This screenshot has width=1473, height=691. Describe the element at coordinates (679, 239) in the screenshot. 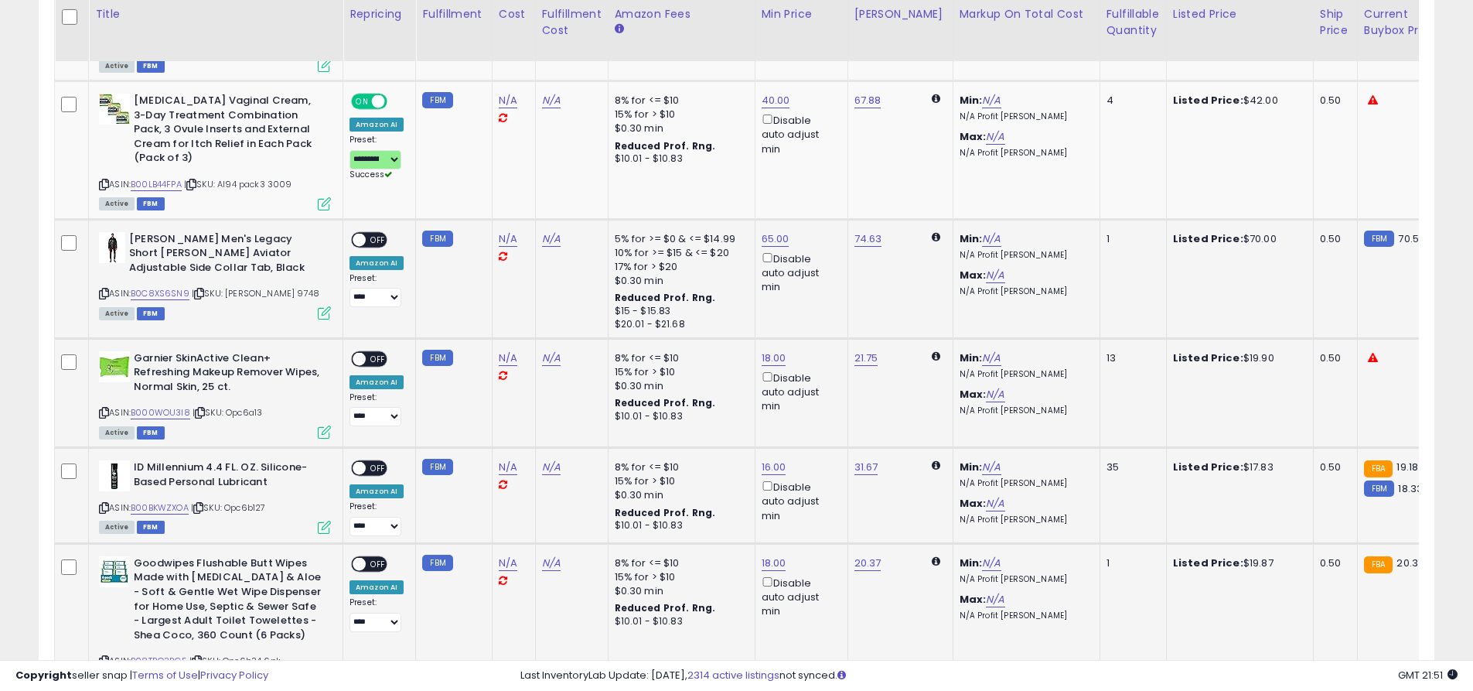

I see `div: 5% for >= $0 & <= $14.99` at that location.